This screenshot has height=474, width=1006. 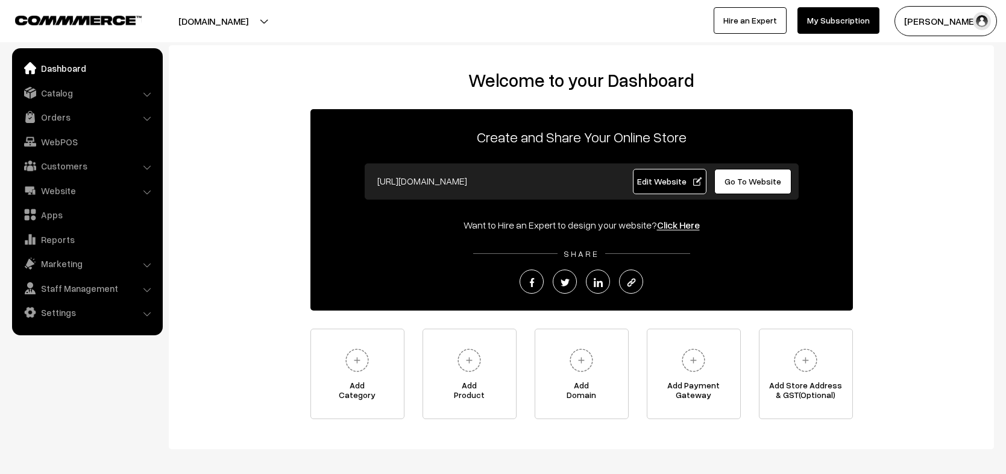 What do you see at coordinates (805, 392) in the screenshot?
I see `span: Add Store Address & GST(Optional)` at bounding box center [805, 392].